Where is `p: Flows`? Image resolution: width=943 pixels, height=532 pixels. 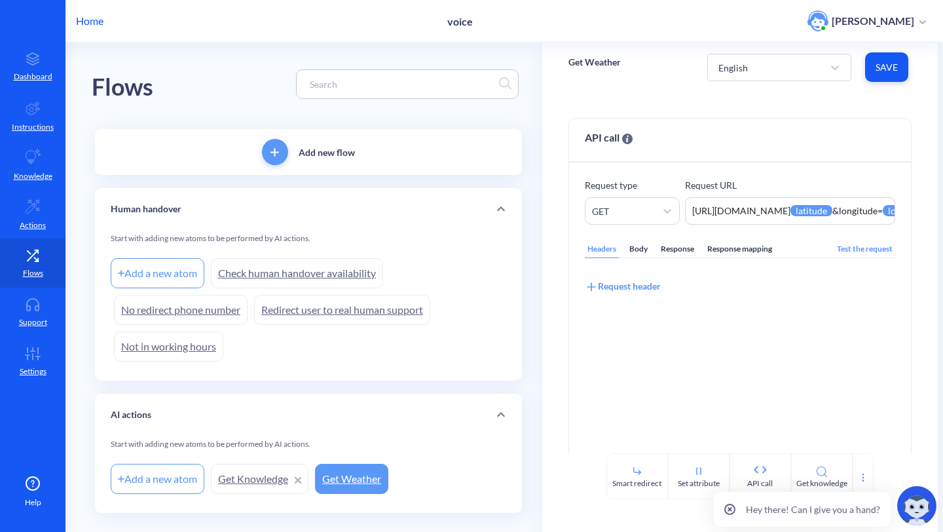 p: Flows is located at coordinates (33, 273).